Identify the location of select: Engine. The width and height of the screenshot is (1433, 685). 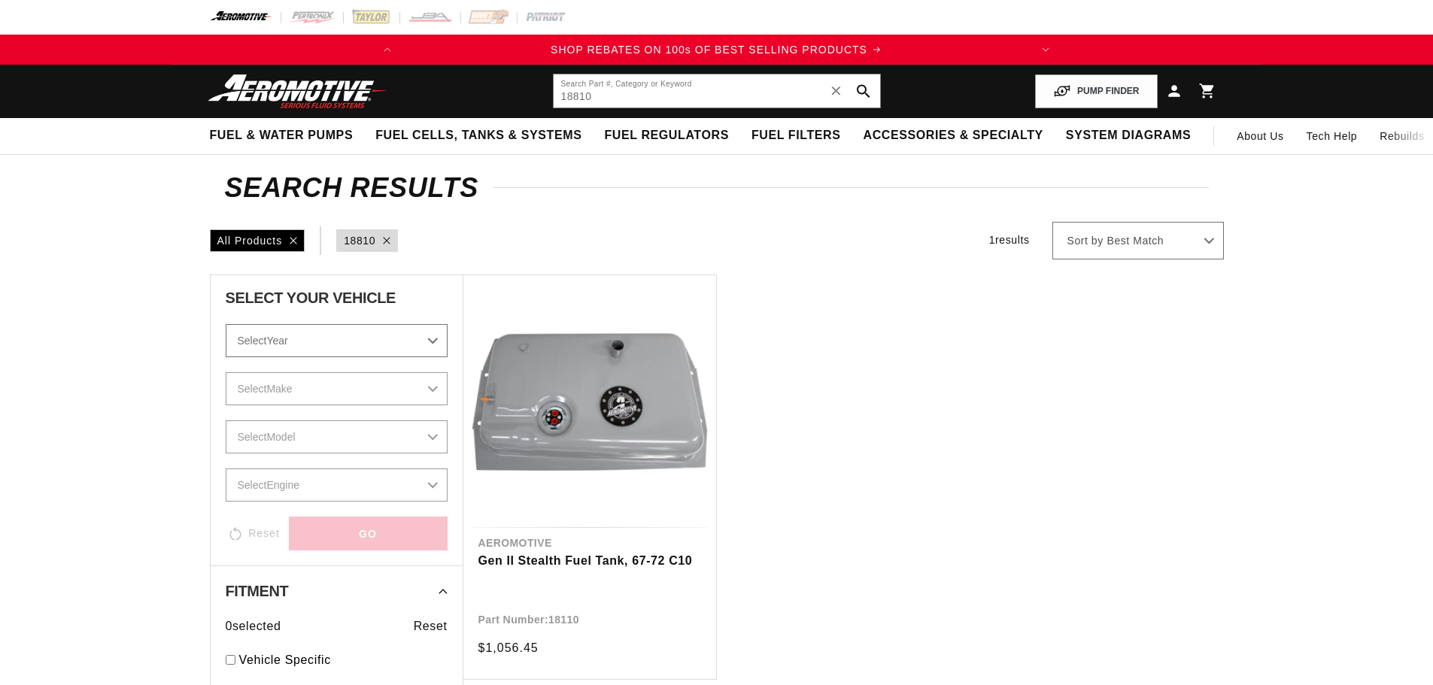
(336, 485).